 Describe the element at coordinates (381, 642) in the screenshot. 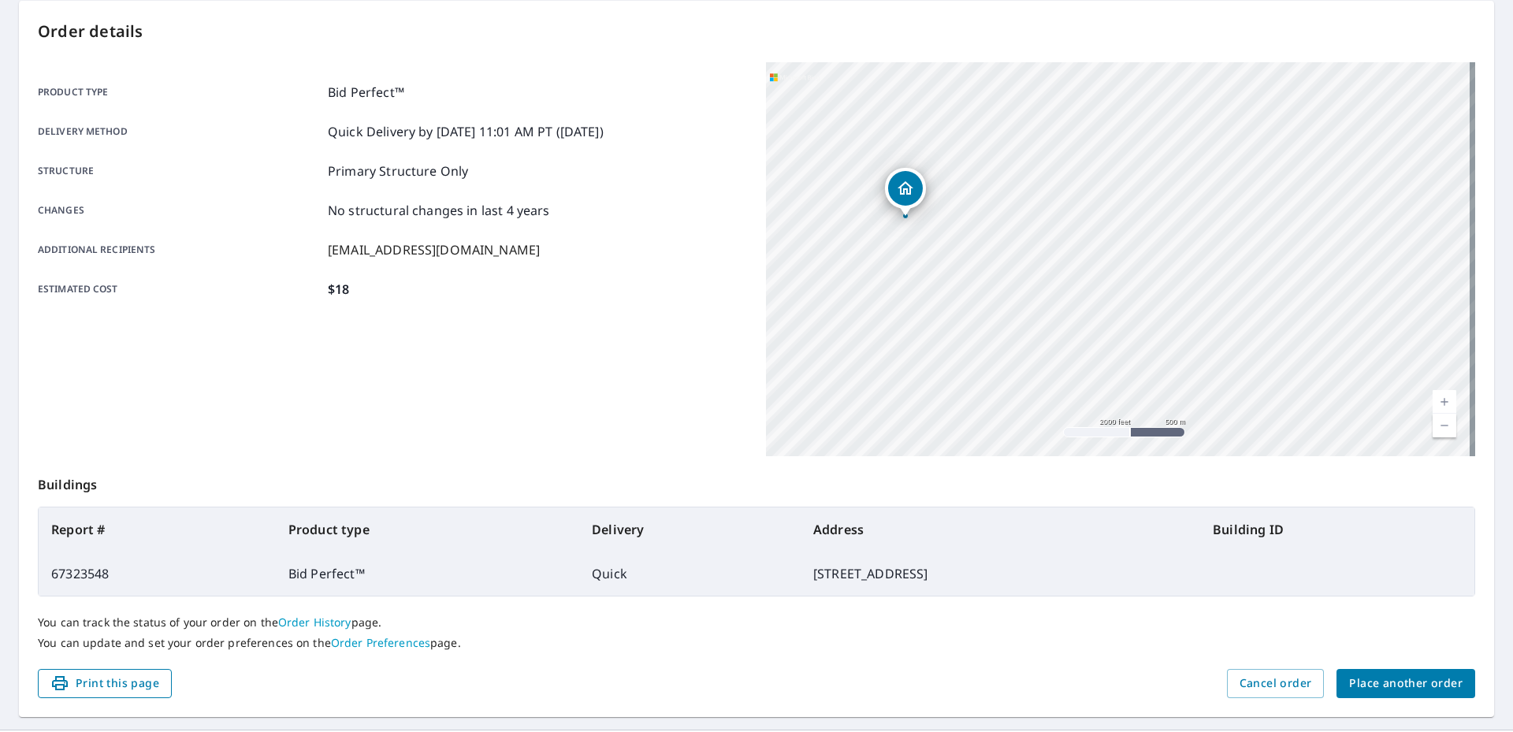

I see `a: Order Preferences` at that location.